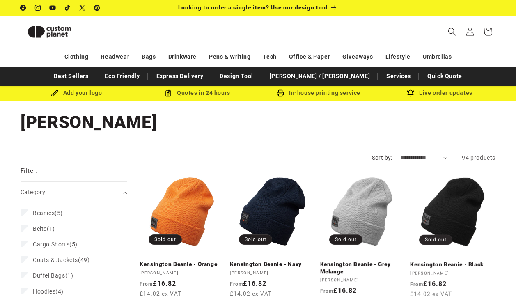  Describe the element at coordinates (411, 93) in the screenshot. I see `img: Order updates` at that location.